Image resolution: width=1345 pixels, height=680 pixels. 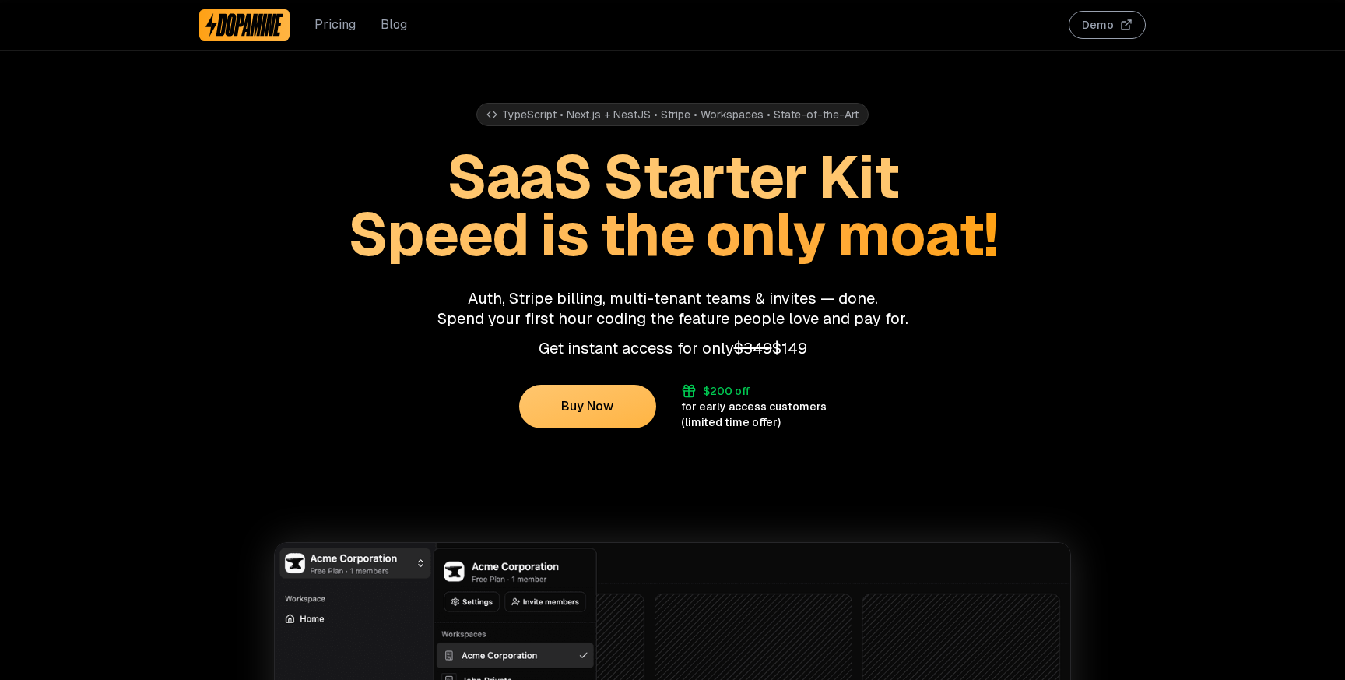 What do you see at coordinates (673, 177) in the screenshot?
I see `span: SaaS Starter Kit` at bounding box center [673, 177].